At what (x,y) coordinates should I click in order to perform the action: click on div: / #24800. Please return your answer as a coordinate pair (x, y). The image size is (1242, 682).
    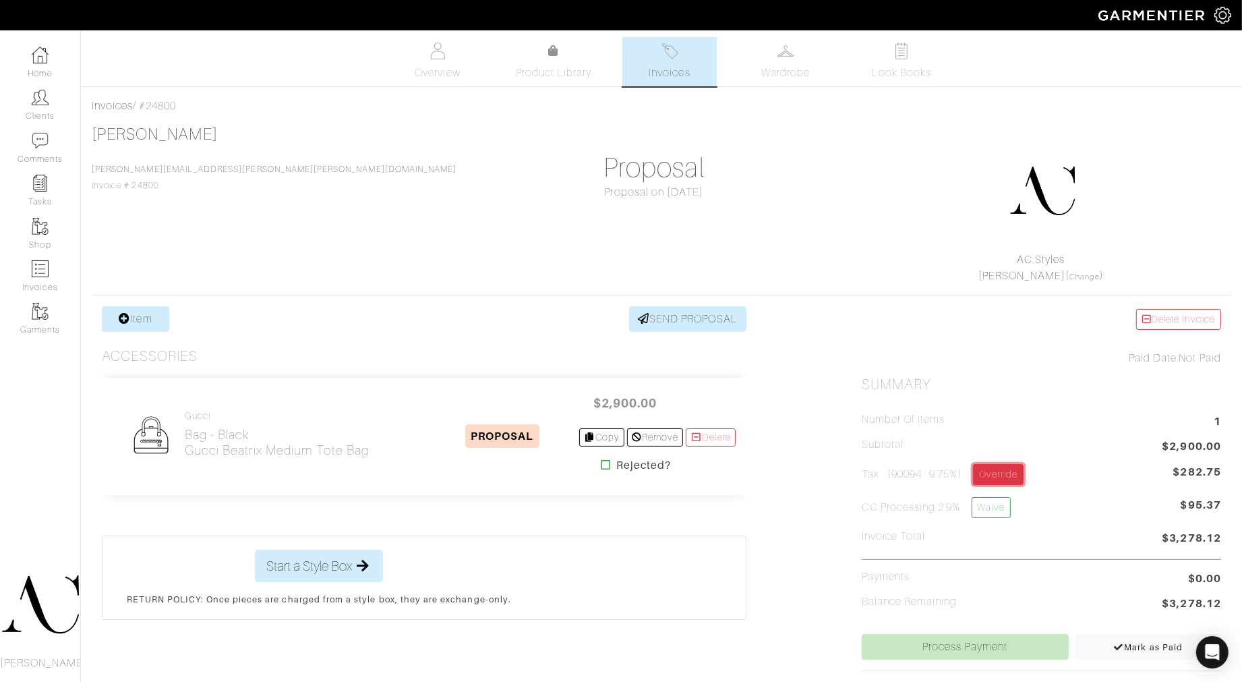
    Looking at the image, I should click on (661, 106).